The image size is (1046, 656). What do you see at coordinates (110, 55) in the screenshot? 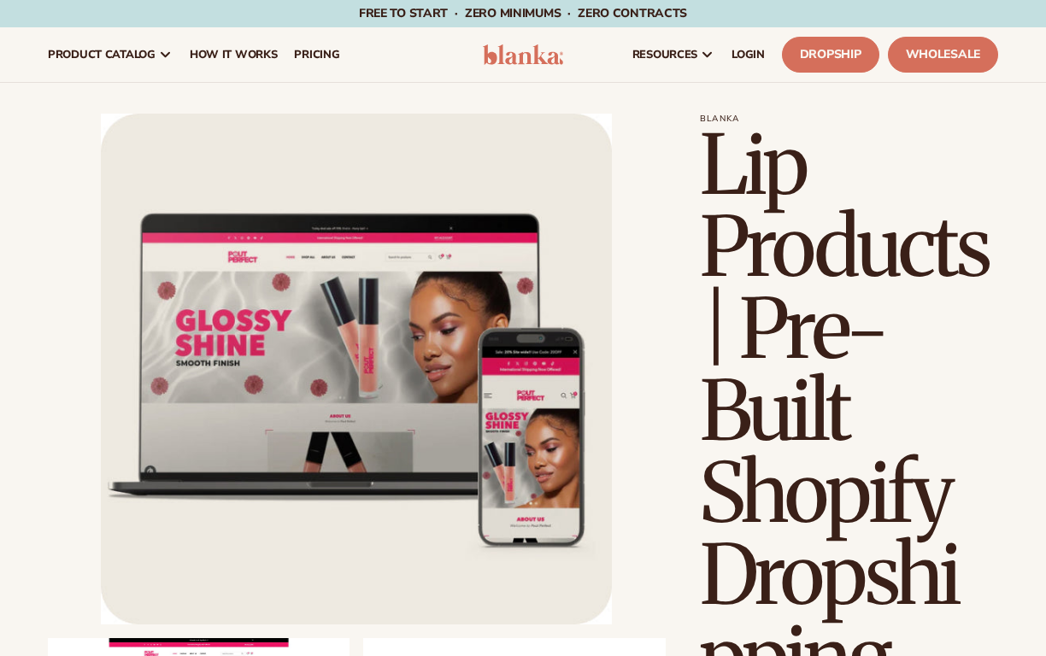
I see `a: product catalog` at bounding box center [110, 55].